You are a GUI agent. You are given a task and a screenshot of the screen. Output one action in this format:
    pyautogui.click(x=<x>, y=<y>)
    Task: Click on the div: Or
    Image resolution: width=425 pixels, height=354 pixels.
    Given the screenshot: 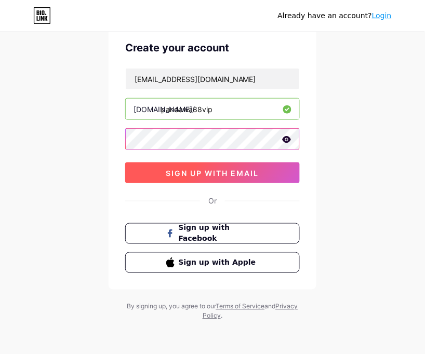 What is the action you would take?
    pyautogui.click(x=212, y=201)
    